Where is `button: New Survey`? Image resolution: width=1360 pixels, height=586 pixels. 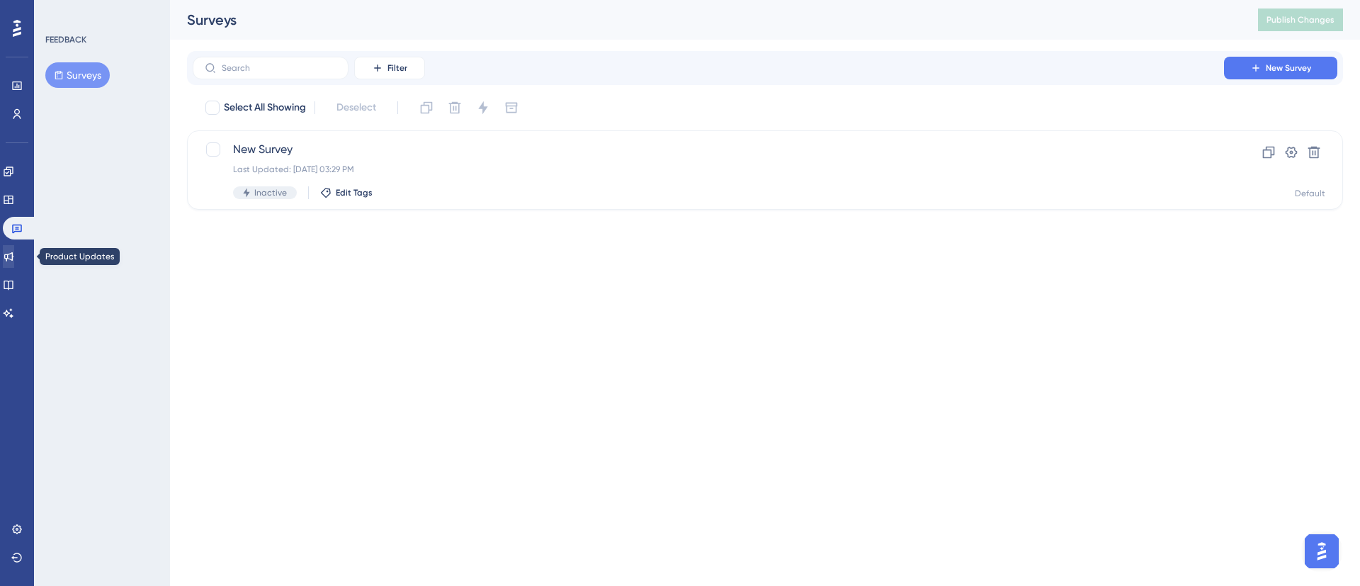 button: New Survey is located at coordinates (1281, 68).